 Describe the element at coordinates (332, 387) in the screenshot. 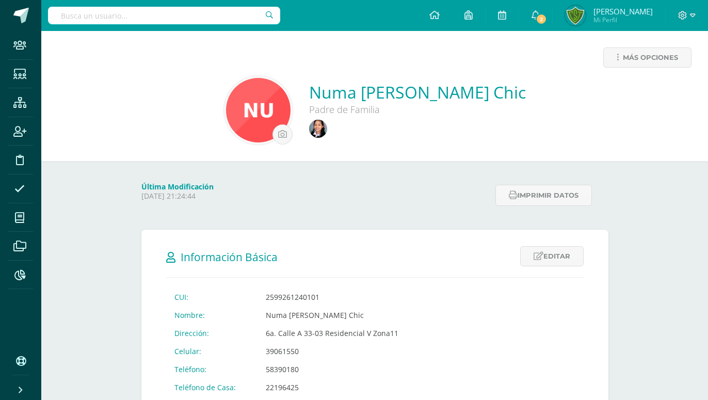

I see `td: 22196425` at that location.